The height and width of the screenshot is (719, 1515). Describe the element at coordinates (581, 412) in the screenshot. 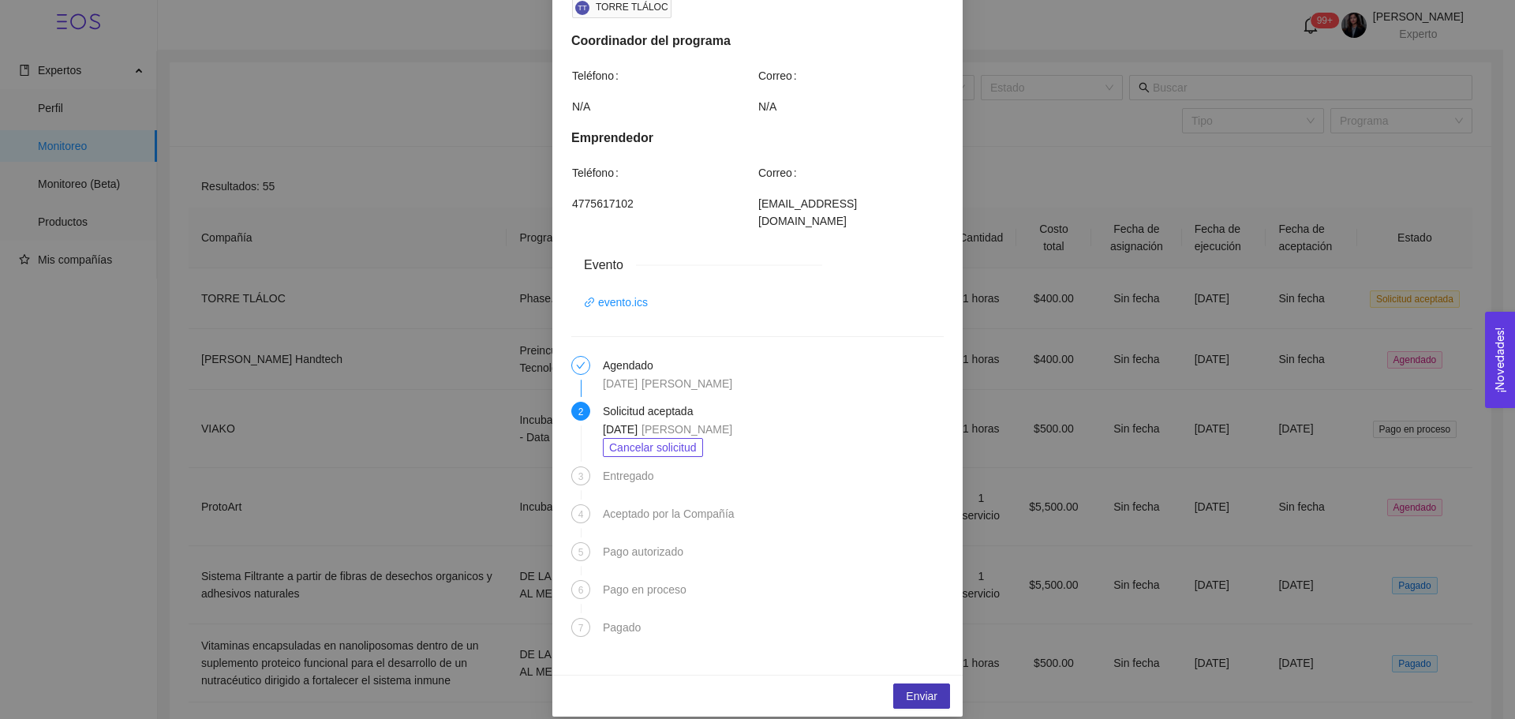

I see `span: 2` at that location.